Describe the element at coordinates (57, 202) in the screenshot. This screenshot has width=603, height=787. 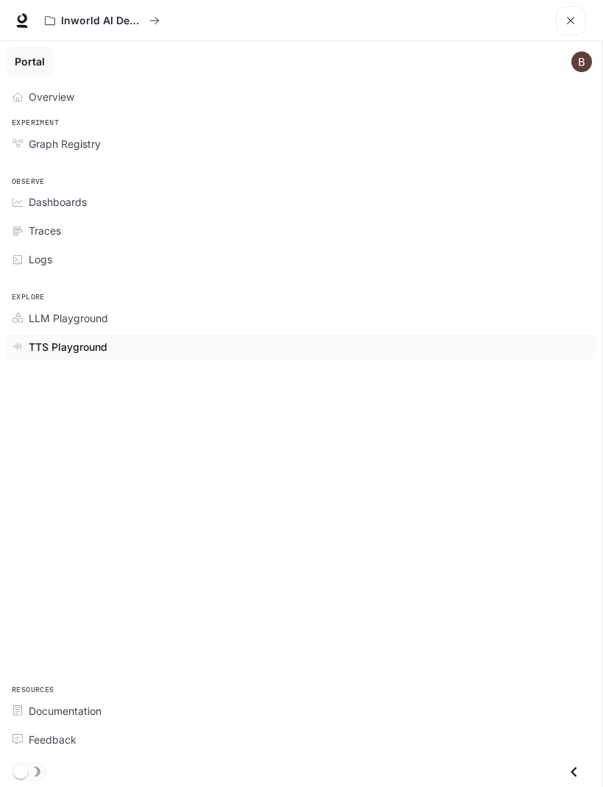
I see `span: Dashboards` at that location.